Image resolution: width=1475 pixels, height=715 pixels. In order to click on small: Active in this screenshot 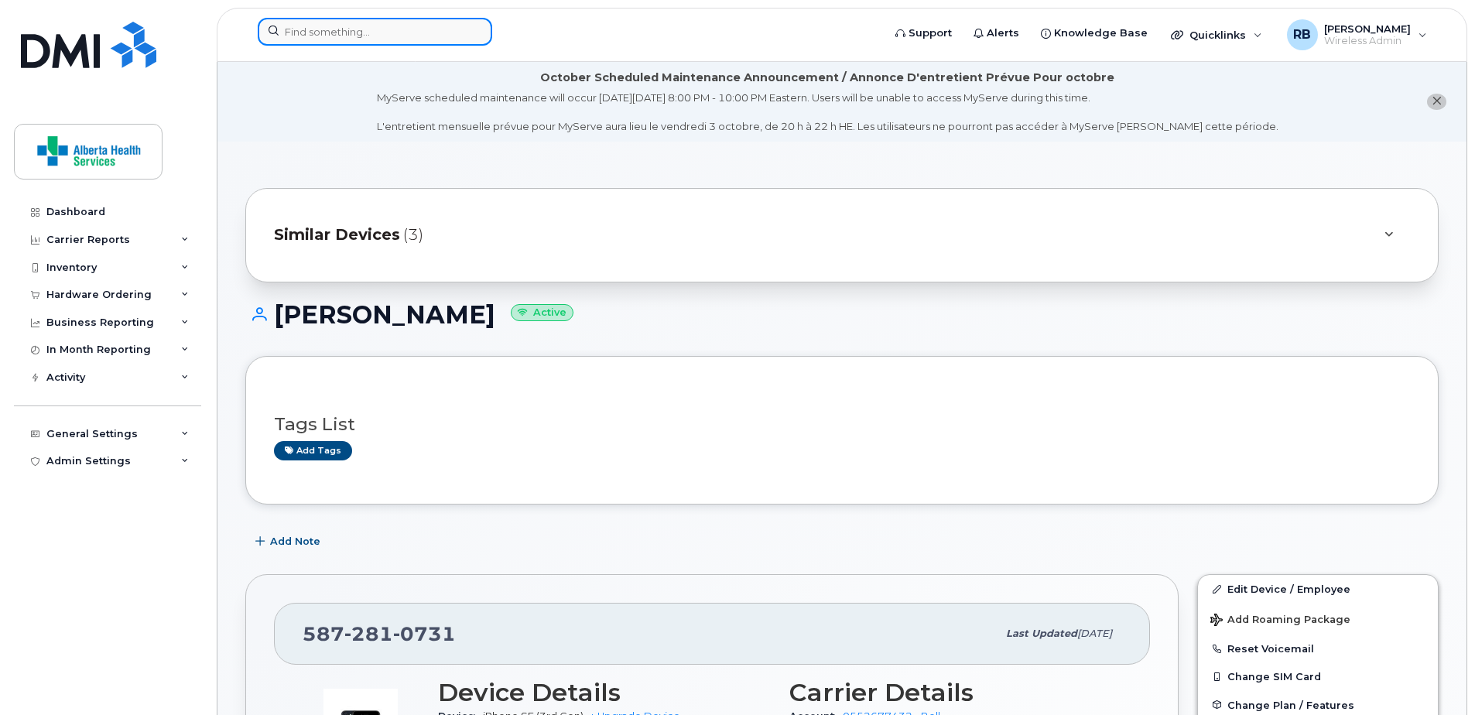, I will do `click(542, 313)`.